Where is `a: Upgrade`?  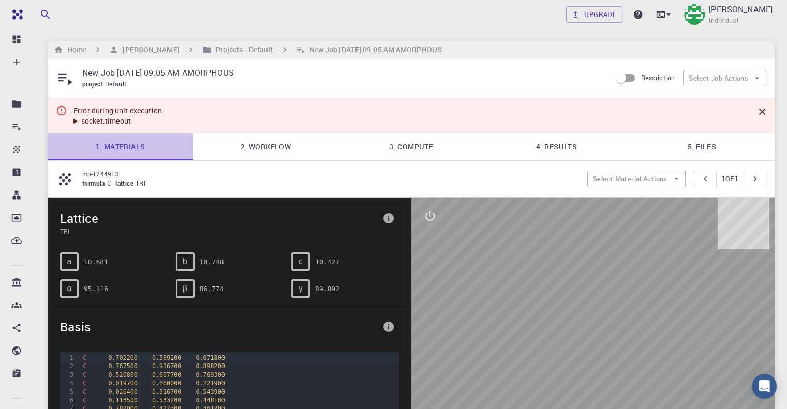 a: Upgrade is located at coordinates (594, 14).